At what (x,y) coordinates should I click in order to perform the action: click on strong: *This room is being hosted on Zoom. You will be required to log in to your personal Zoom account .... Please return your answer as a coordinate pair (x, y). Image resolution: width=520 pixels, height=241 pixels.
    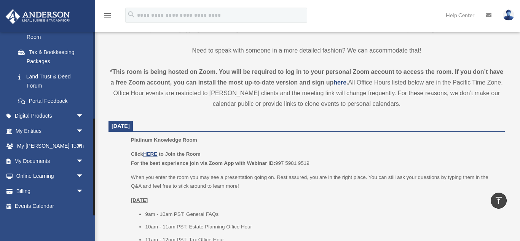
    Looking at the image, I should click on (306, 77).